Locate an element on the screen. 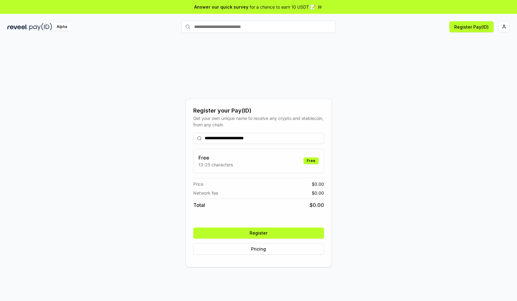 This screenshot has height=301, width=517. div: Get your own unique name to receive any crypto and stablecoin, from any chain is located at coordinates (258, 121).